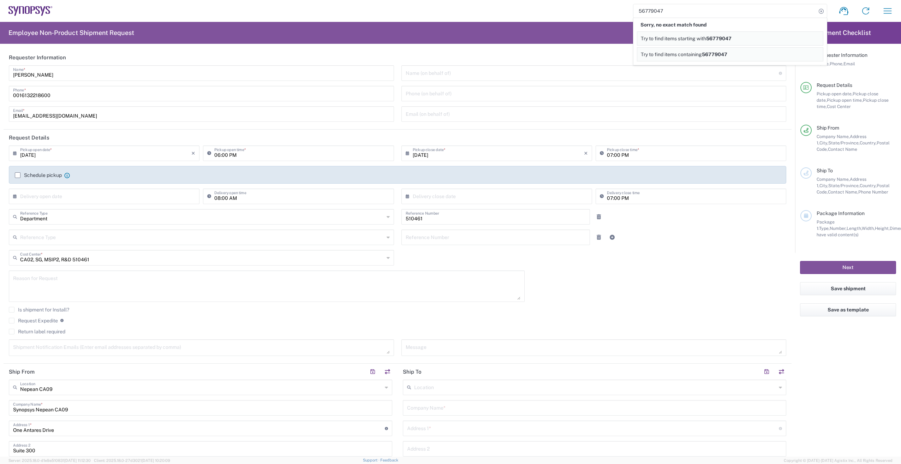 The height and width of the screenshot is (464, 901). I want to click on span: Client: 2025.18.0-27d3021, so click(132, 461).